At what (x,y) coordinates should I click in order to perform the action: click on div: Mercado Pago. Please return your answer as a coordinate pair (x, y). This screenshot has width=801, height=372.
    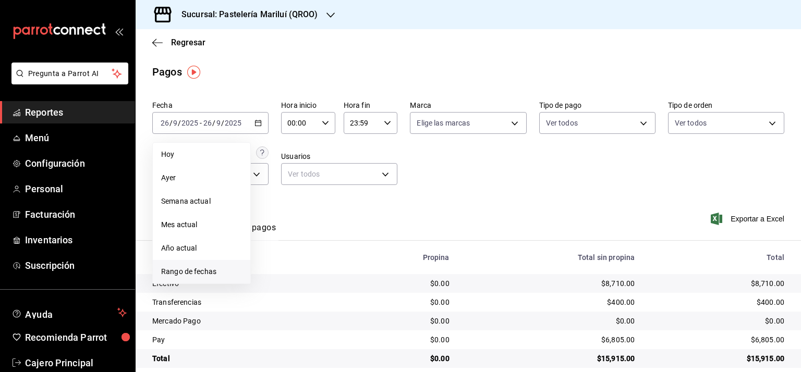
    Looking at the image, I should click on (246, 321).